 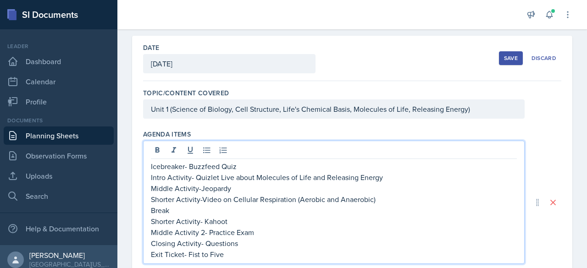 I want to click on div: Documents, so click(x=59, y=121).